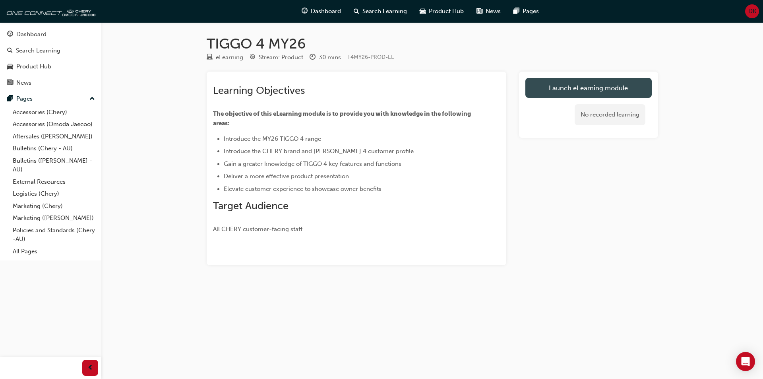 This screenshot has height=379, width=763. Describe the element at coordinates (50, 58) in the screenshot. I see `button: DashboardSearch LearningProduct HubNews` at that location.